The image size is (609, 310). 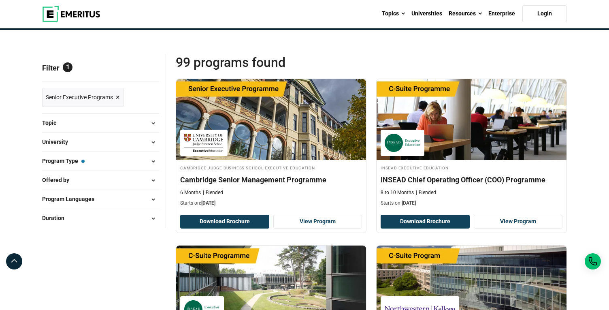 I want to click on a: Business Management Course by Cambridge Judge Business School Executive Education - October 12, 2..., so click(x=271, y=145).